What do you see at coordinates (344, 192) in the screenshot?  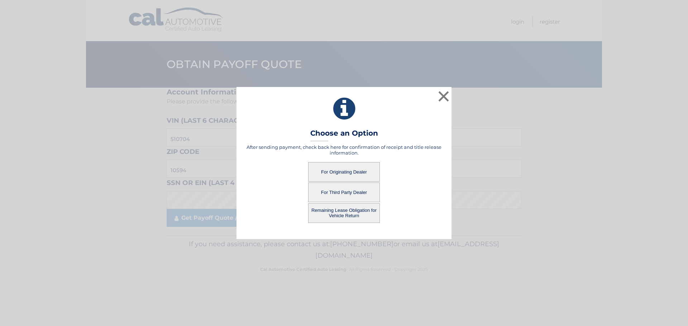 I see `button: For Third Party Dealer` at bounding box center [344, 192].